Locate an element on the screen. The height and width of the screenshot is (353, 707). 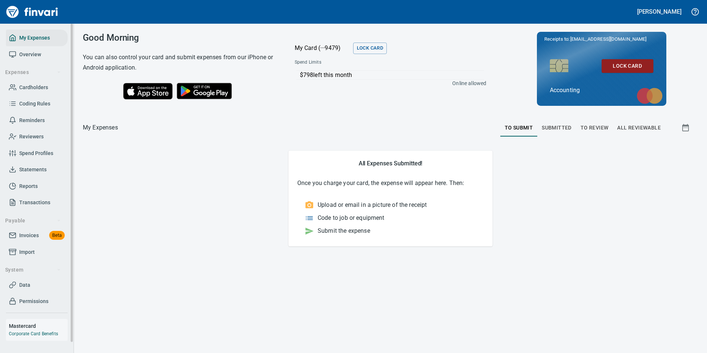
p: Code to job or equipment is located at coordinates (351, 218).